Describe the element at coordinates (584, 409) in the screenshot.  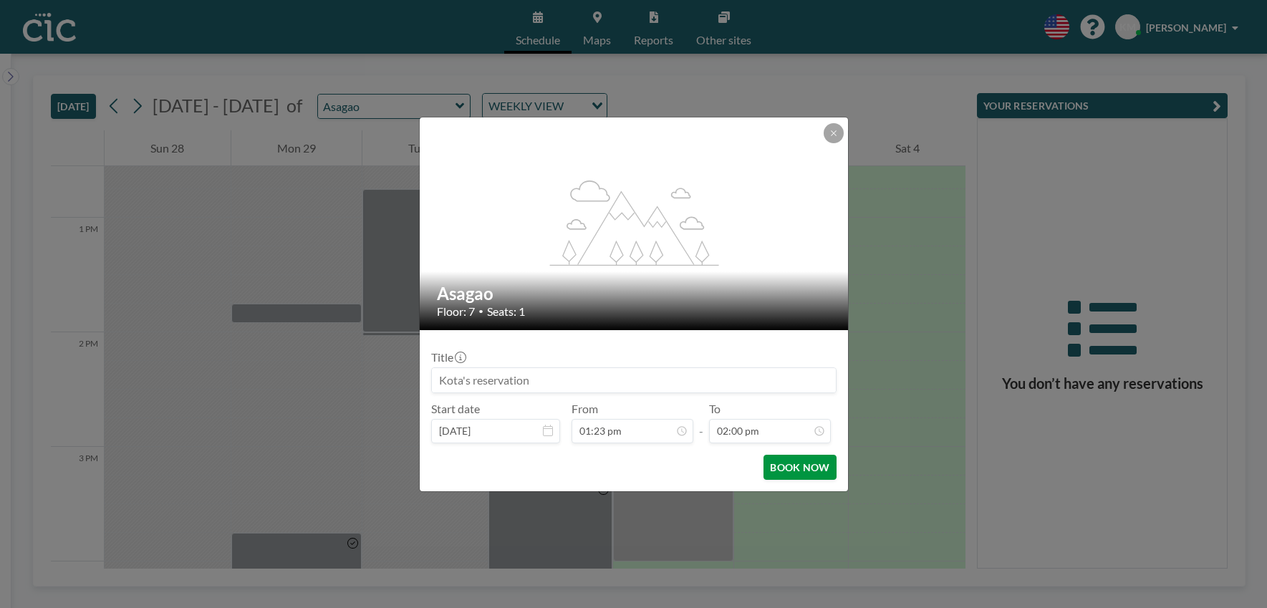
I see `label: From` at that location.